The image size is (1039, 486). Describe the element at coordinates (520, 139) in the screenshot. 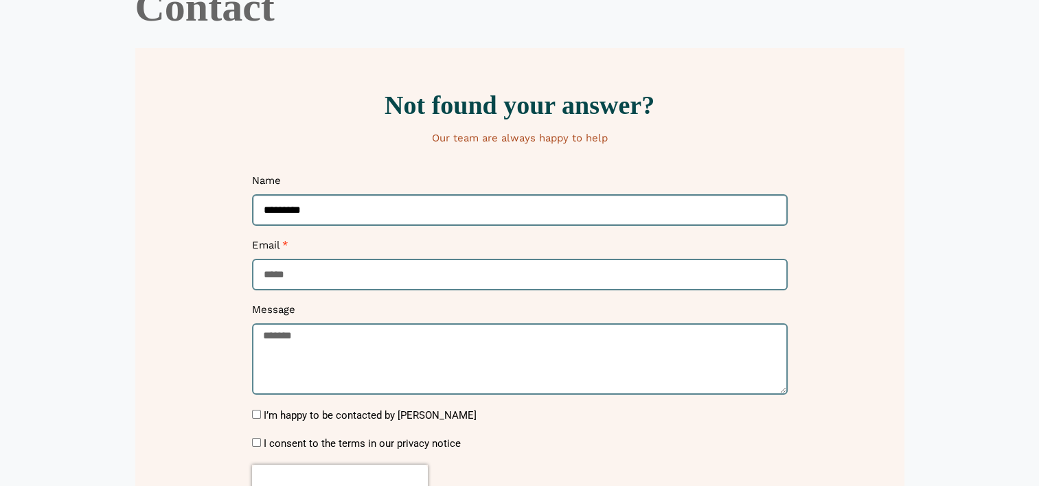

I see `p: Our team are always happy to help` at that location.